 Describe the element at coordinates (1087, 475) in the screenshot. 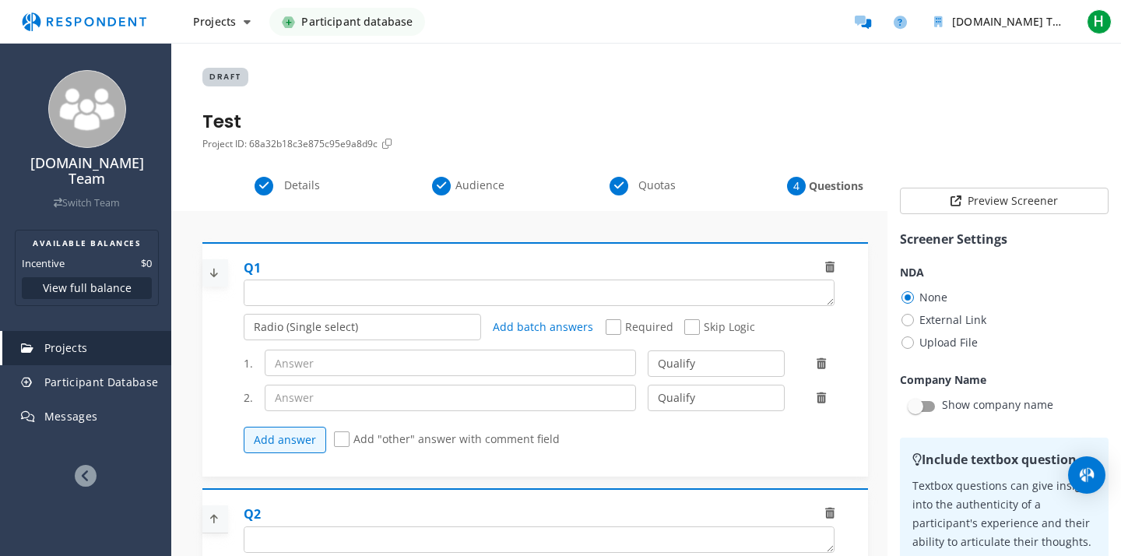

I see `div: Open Intercom Messenger` at that location.